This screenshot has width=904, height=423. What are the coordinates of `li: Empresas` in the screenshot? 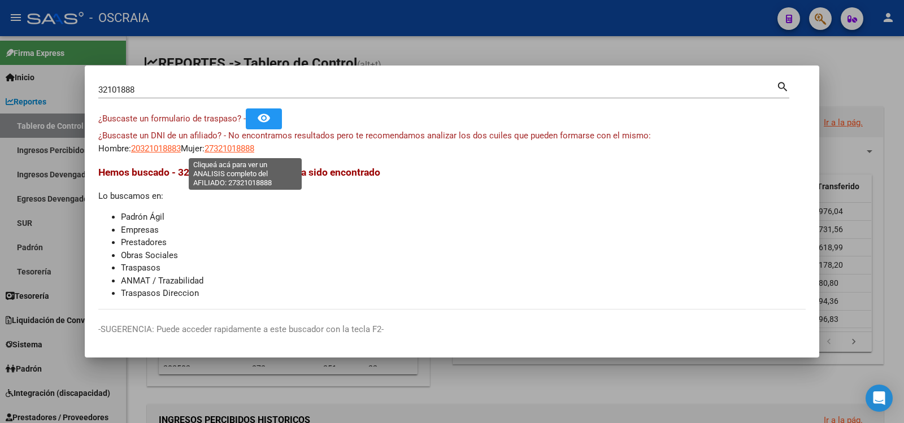 It's located at (463, 230).